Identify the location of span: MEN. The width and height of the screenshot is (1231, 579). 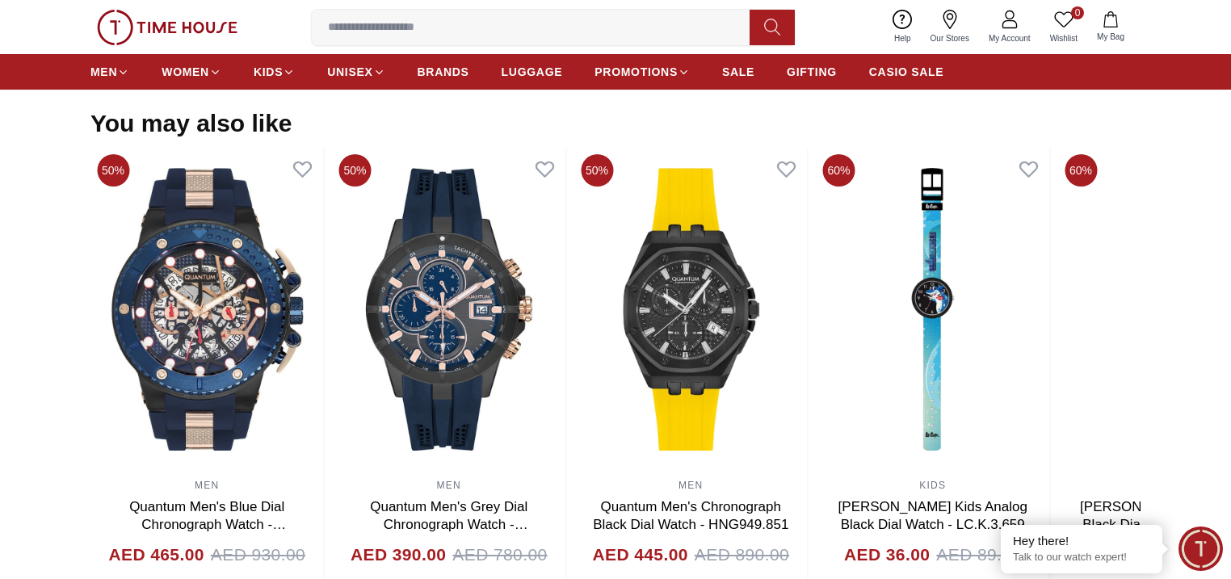
(103, 72).